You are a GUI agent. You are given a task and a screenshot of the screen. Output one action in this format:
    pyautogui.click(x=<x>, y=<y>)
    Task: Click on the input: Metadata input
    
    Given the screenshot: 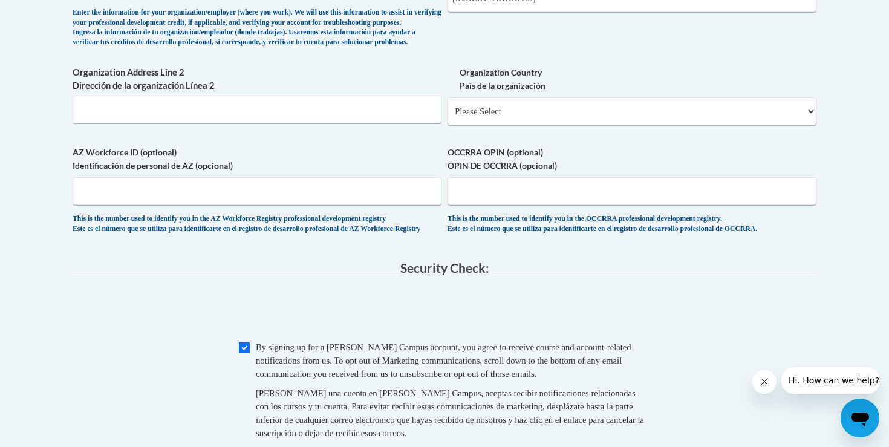 What is the action you would take?
    pyautogui.click(x=257, y=109)
    